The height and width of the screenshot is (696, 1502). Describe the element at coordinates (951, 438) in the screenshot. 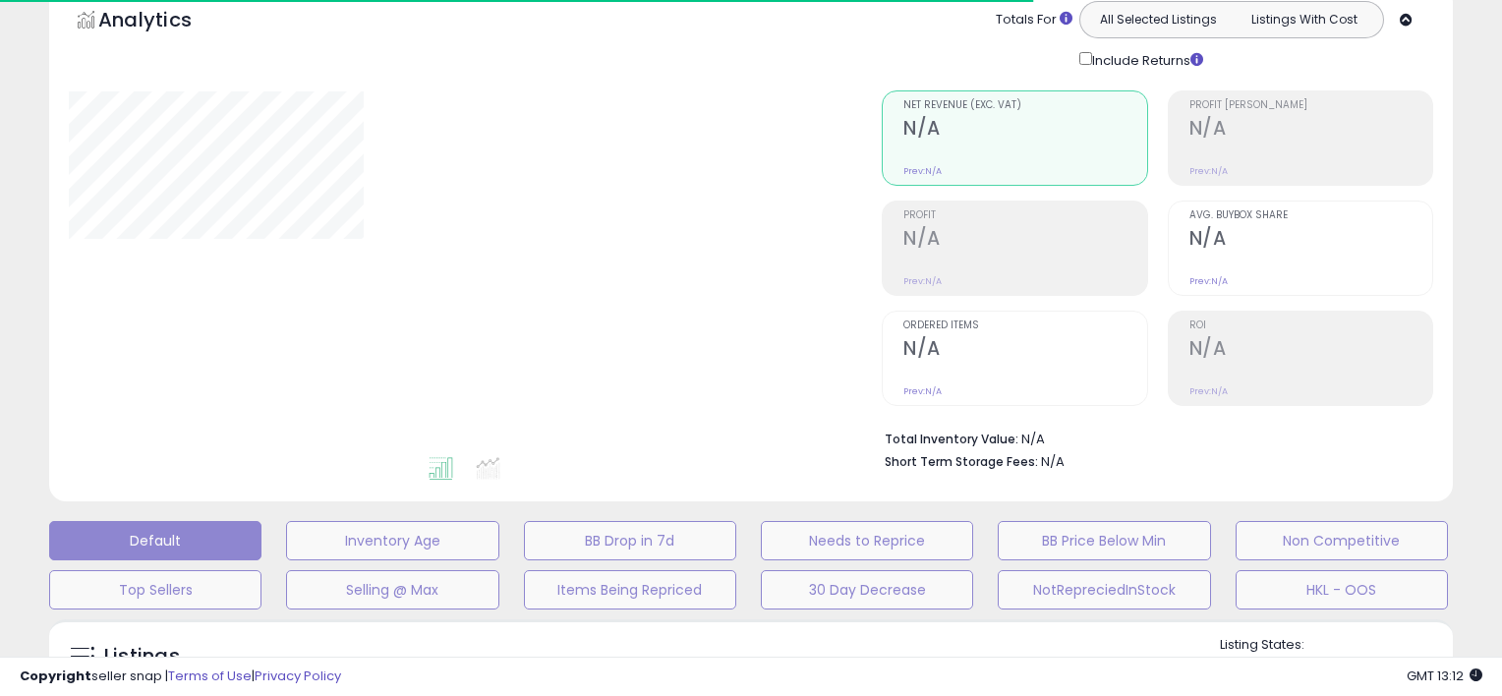

I see `b: Total Inventory Value:` at that location.